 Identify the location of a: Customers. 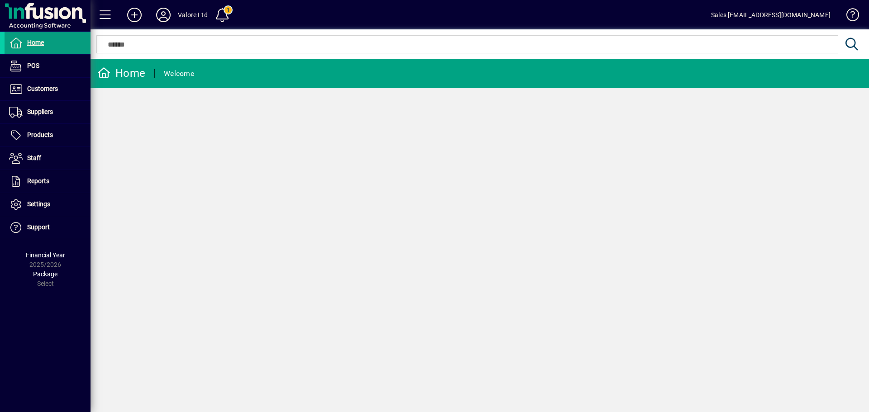
(48, 89).